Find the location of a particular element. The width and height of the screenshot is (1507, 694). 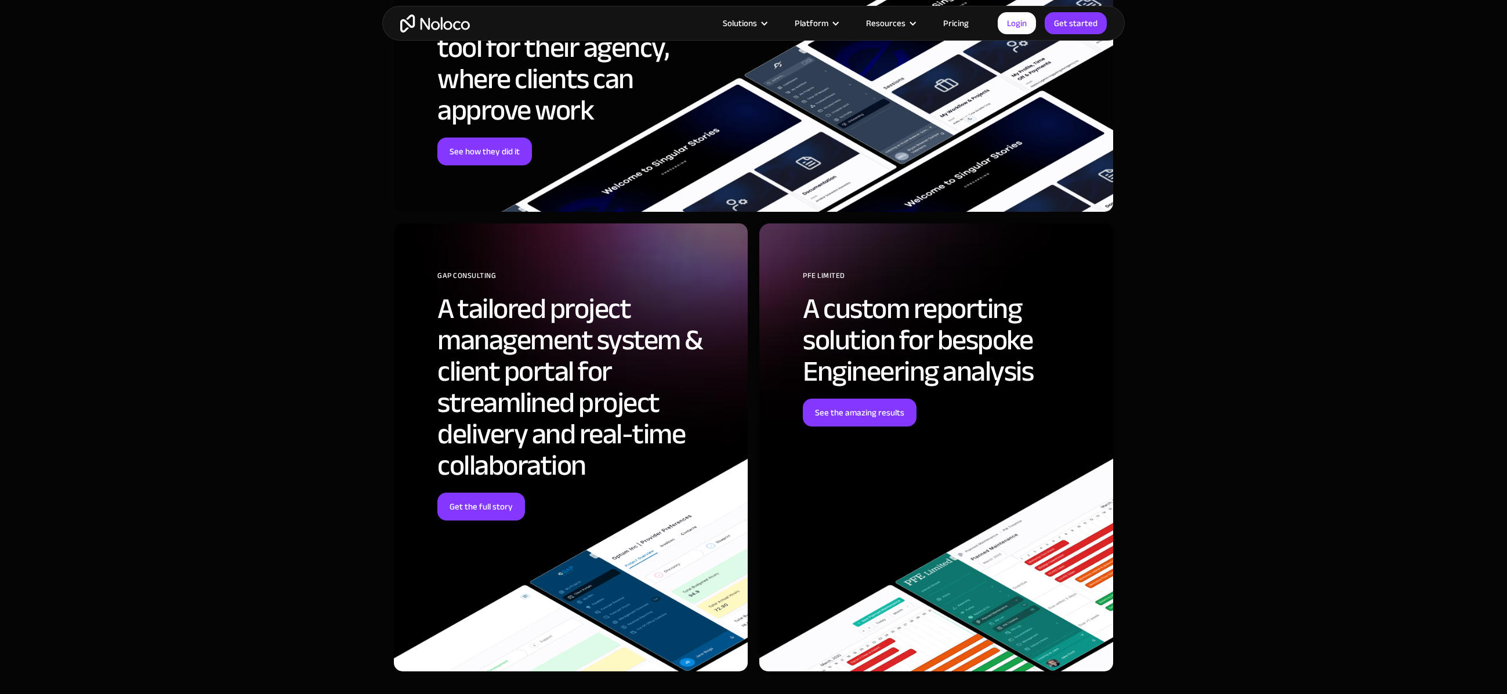

a: Get started is located at coordinates (1075, 23).